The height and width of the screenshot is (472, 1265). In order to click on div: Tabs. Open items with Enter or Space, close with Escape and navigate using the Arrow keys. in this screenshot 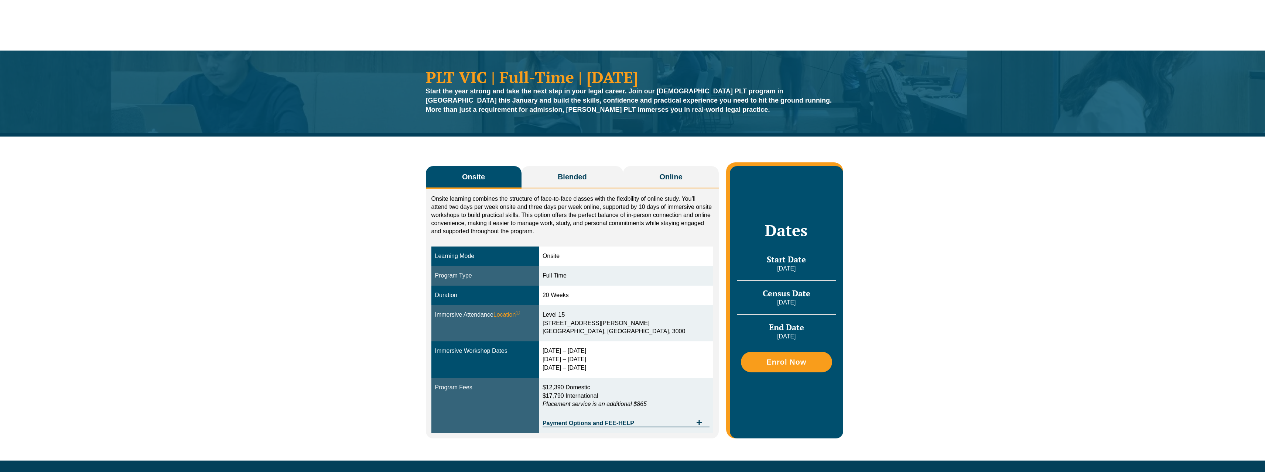, I will do `click(573, 303)`.